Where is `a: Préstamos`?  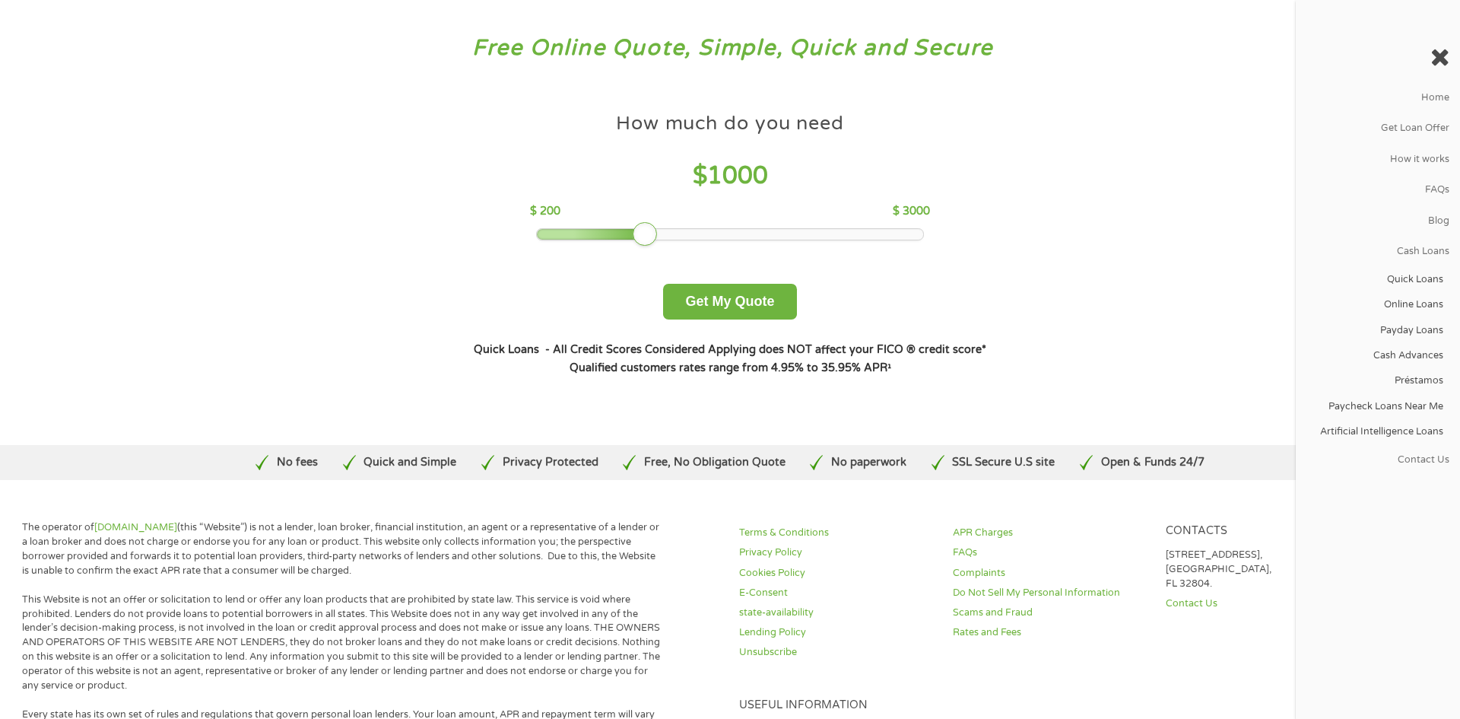 a: Préstamos is located at coordinates (1374, 380).